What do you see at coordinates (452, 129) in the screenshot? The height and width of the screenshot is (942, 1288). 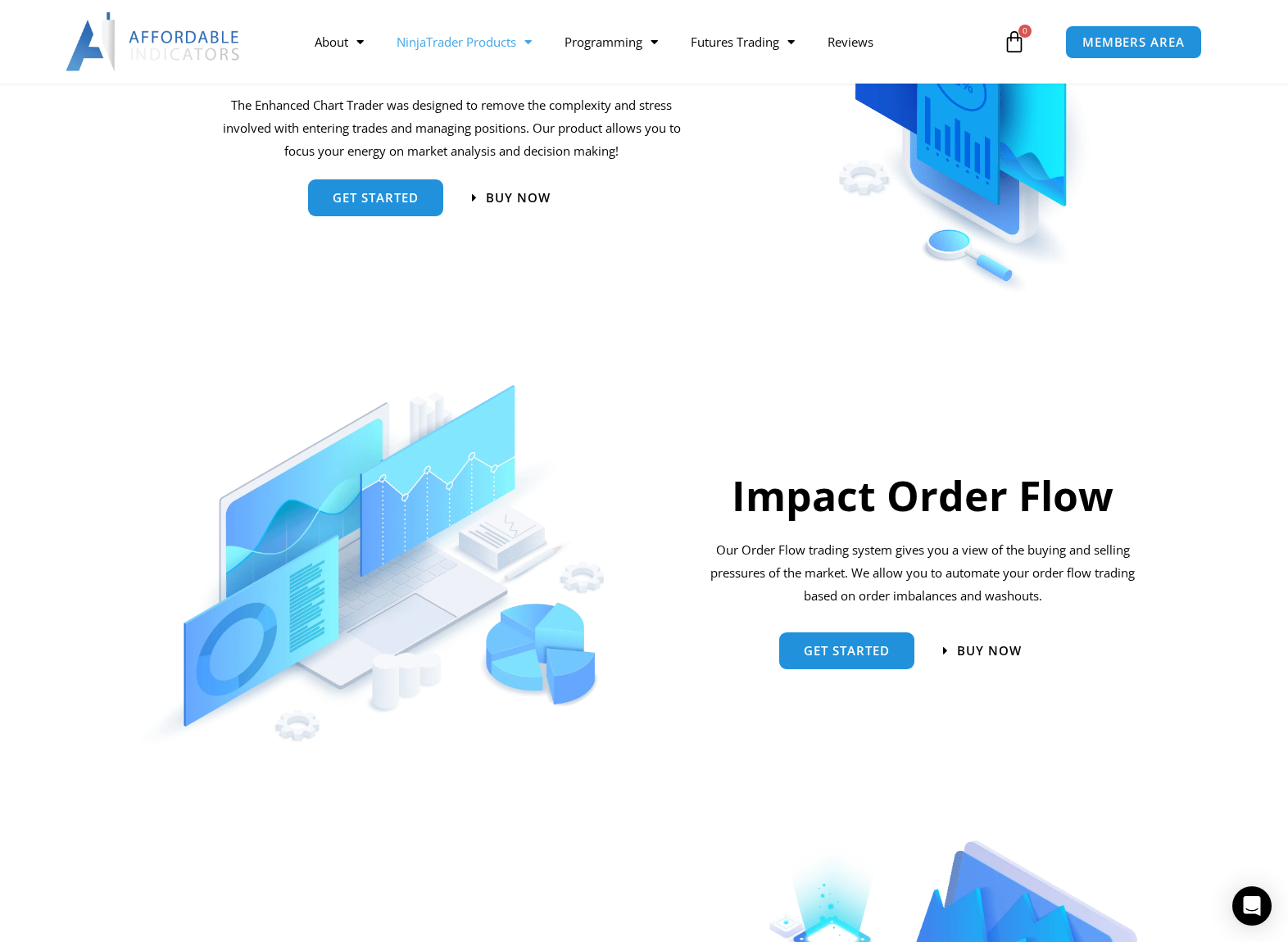 I see `p: The Enhanced Chart Trader was designed to remove the complexity and stress involved with entering...` at bounding box center [452, 129].